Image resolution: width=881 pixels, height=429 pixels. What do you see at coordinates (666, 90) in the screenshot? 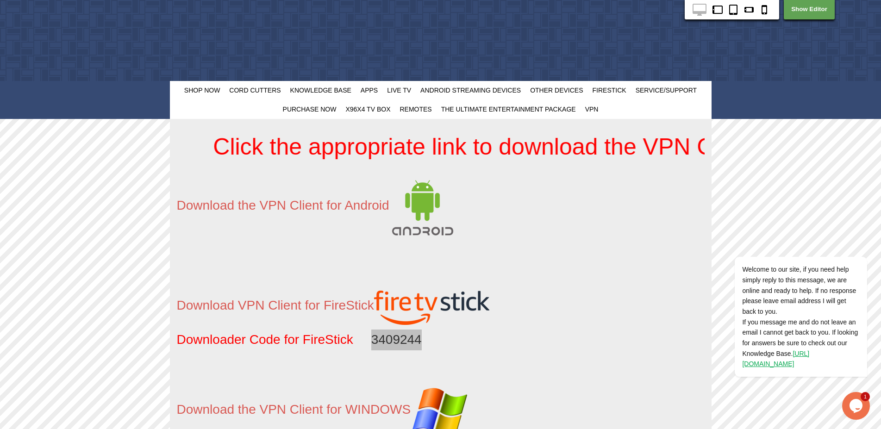
I see `a: Service/Support` at bounding box center [666, 90].